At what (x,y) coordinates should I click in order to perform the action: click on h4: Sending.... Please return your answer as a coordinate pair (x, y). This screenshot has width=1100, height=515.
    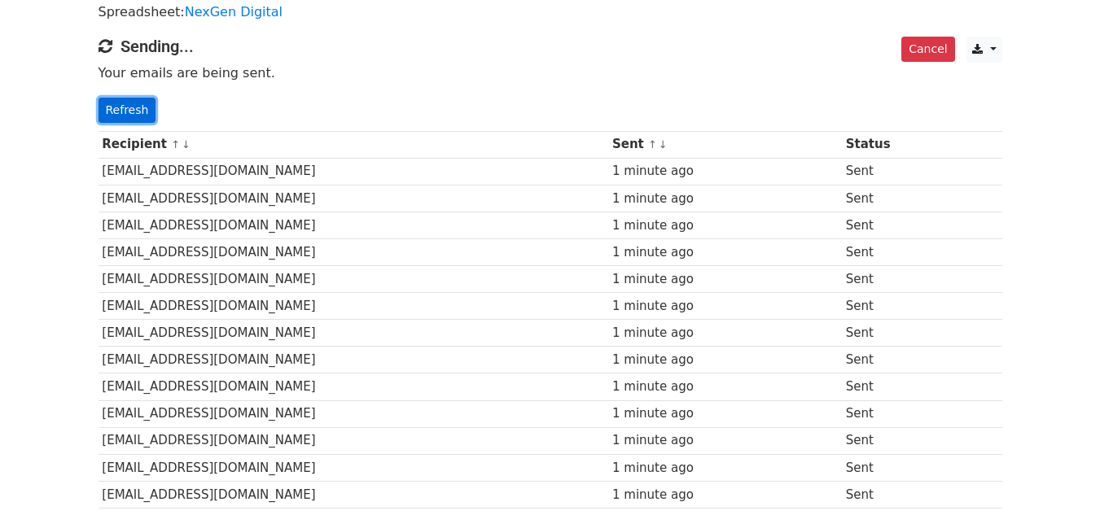
    Looking at the image, I should click on (550, 46).